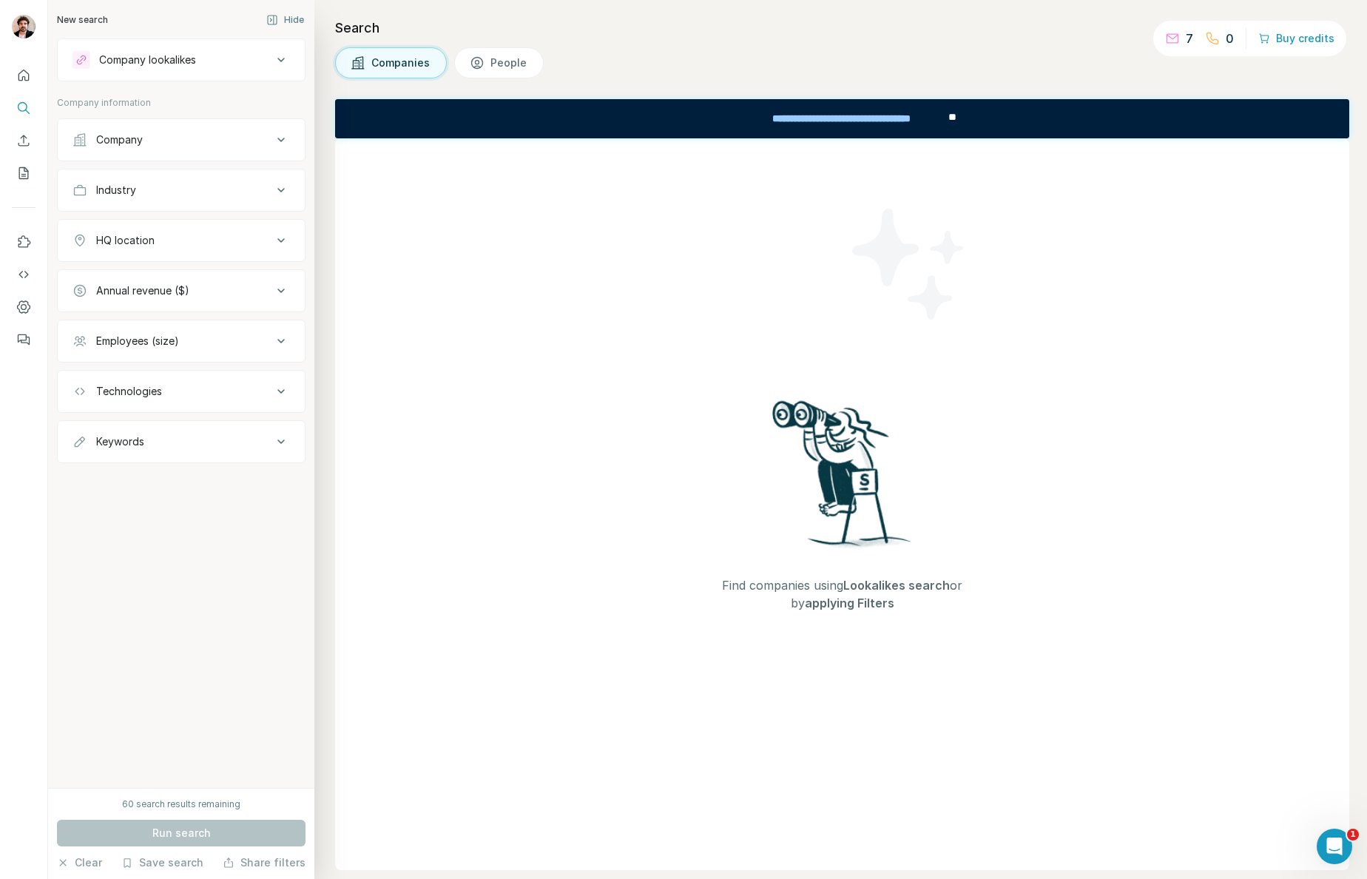  Describe the element at coordinates (896, 585) in the screenshot. I see `span: Lookalikes search` at that location.